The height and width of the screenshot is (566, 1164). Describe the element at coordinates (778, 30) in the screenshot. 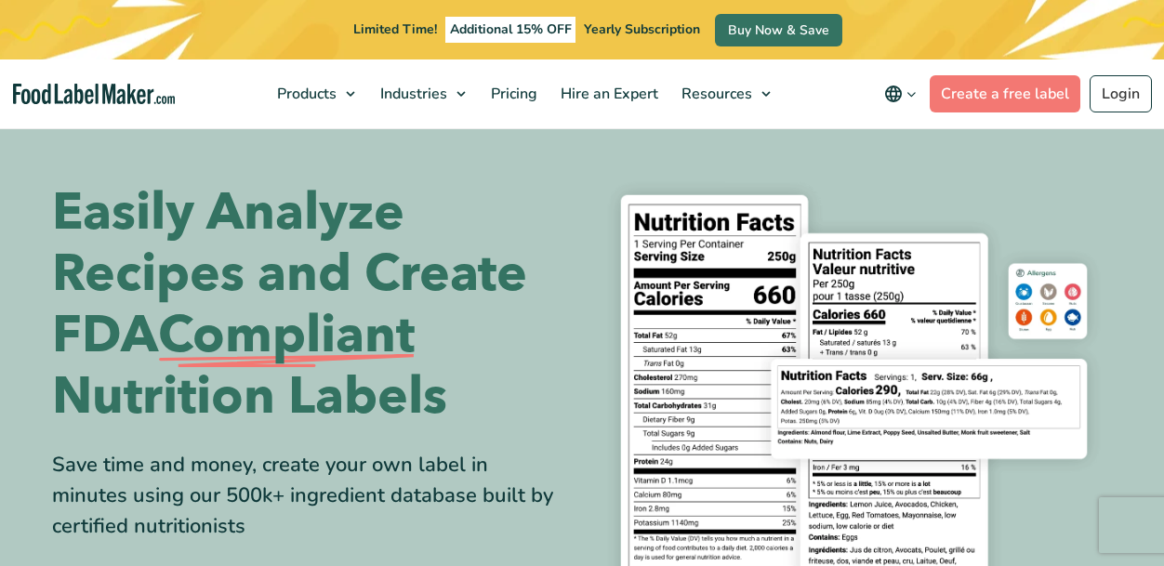

I see `a: Buy Now & Save` at that location.